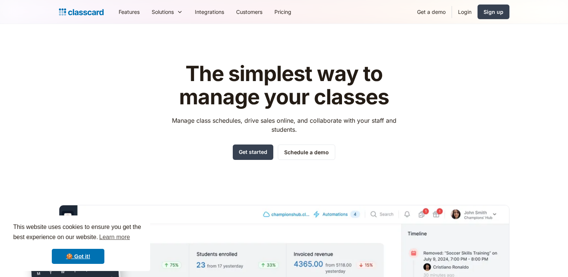  I want to click on div: Sign up, so click(493, 12).